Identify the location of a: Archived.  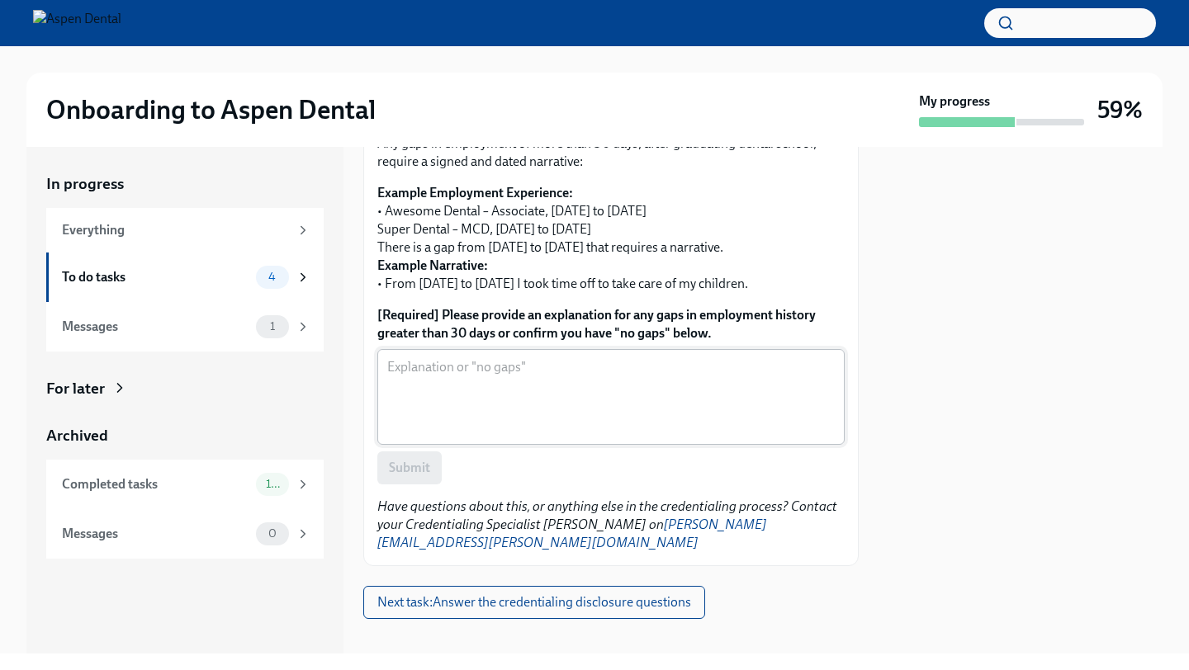
(185, 436).